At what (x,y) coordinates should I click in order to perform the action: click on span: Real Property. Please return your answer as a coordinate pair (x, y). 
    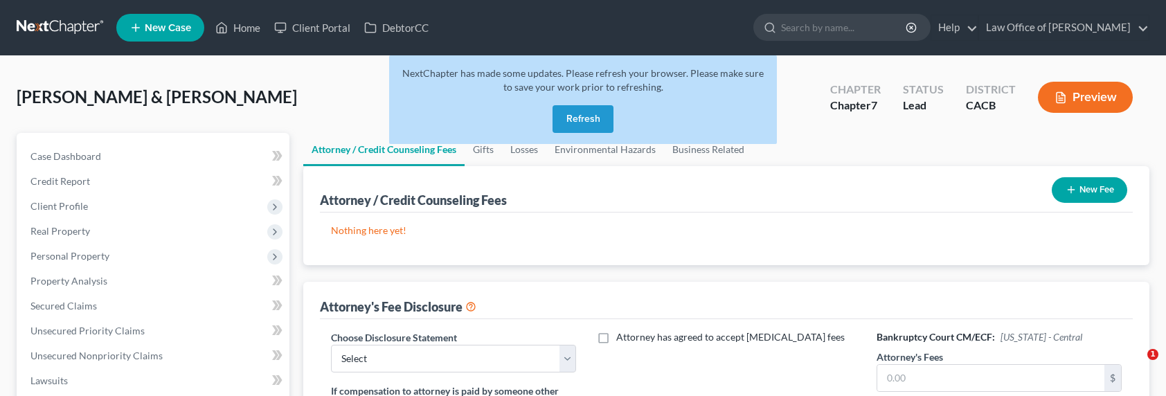
    Looking at the image, I should click on (60, 231).